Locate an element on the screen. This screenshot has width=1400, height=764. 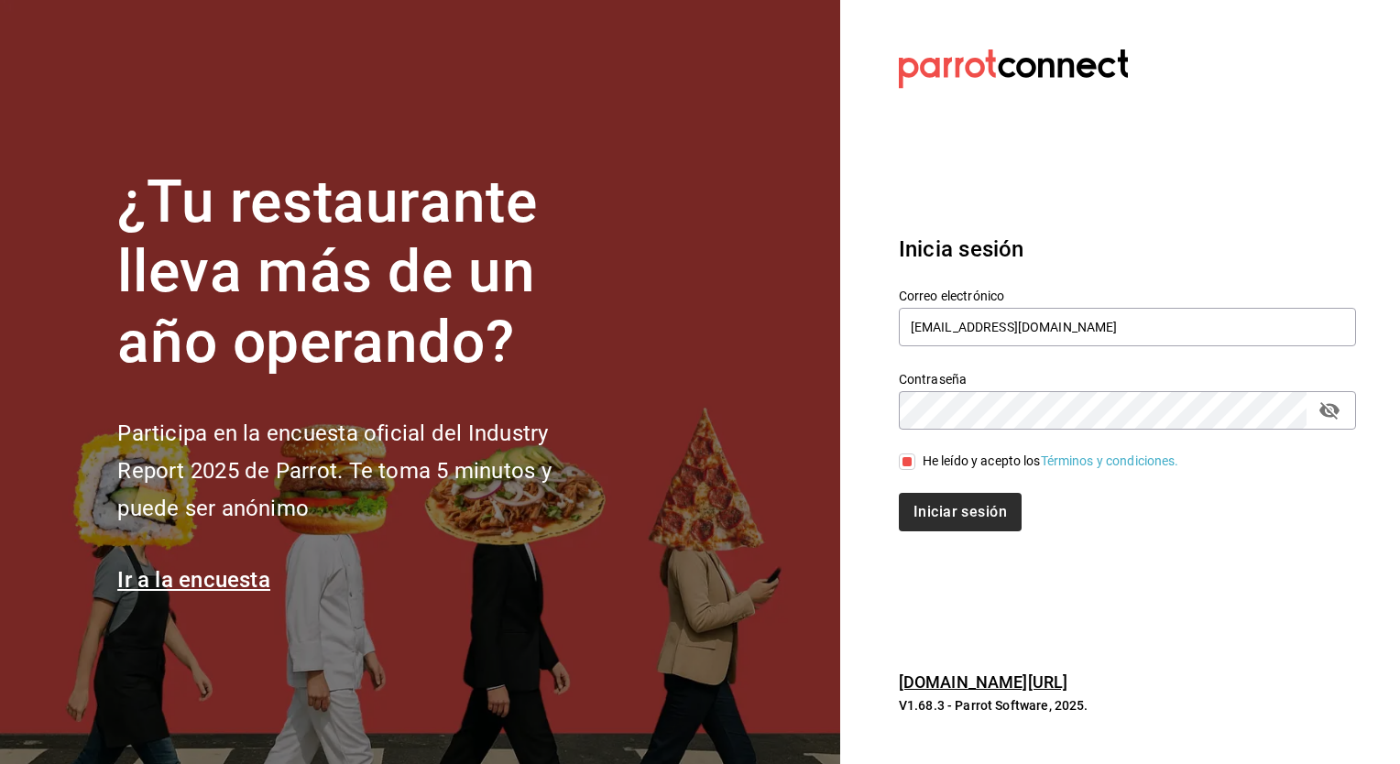
label: Correo electrónico is located at coordinates (1127, 295).